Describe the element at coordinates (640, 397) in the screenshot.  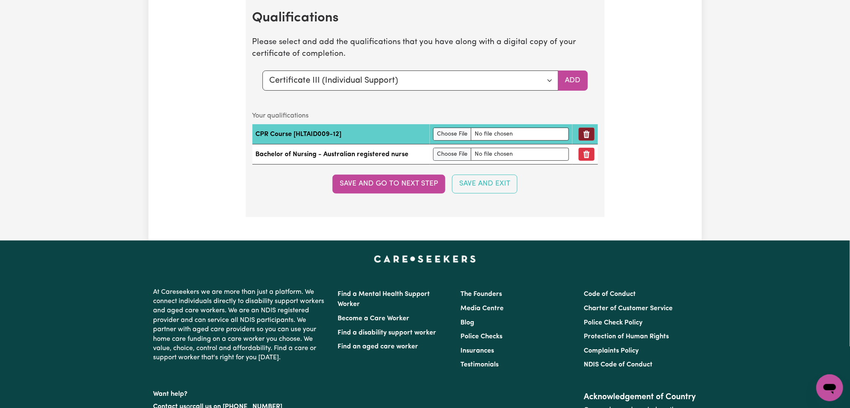
I see `h2: Acknowledgement of Country` at that location.